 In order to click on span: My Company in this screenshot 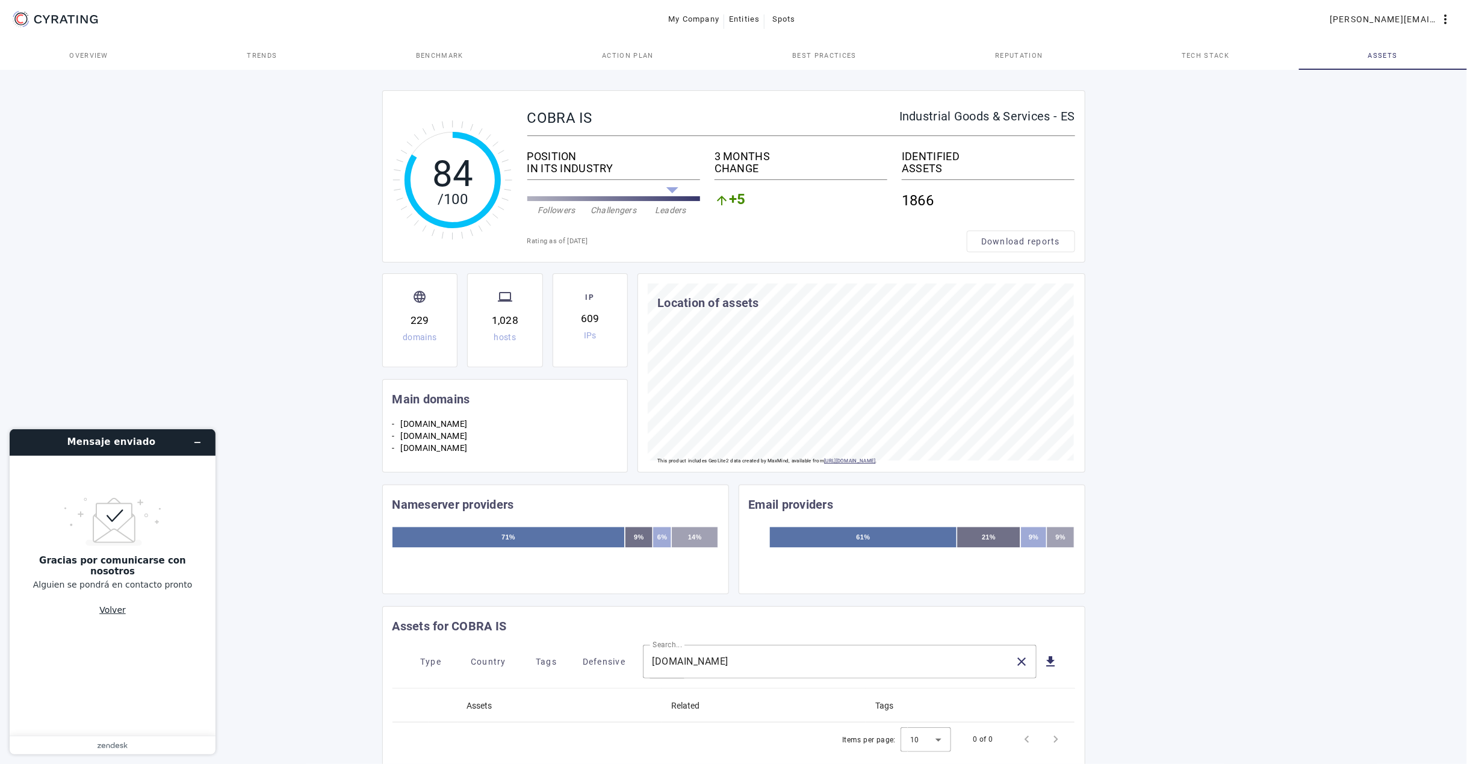, I will do `click(694, 19)`.